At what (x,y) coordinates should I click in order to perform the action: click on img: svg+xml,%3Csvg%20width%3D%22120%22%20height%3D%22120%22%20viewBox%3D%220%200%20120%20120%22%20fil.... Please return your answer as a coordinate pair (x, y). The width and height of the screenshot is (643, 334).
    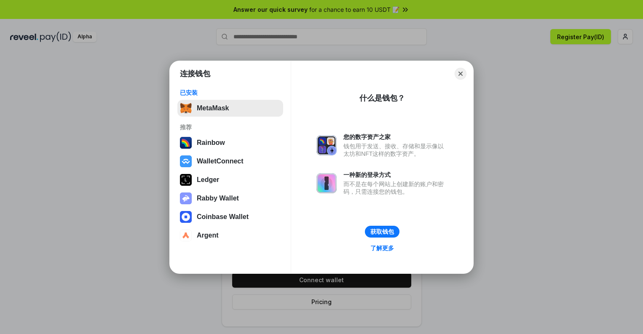
    Looking at the image, I should click on (186, 143).